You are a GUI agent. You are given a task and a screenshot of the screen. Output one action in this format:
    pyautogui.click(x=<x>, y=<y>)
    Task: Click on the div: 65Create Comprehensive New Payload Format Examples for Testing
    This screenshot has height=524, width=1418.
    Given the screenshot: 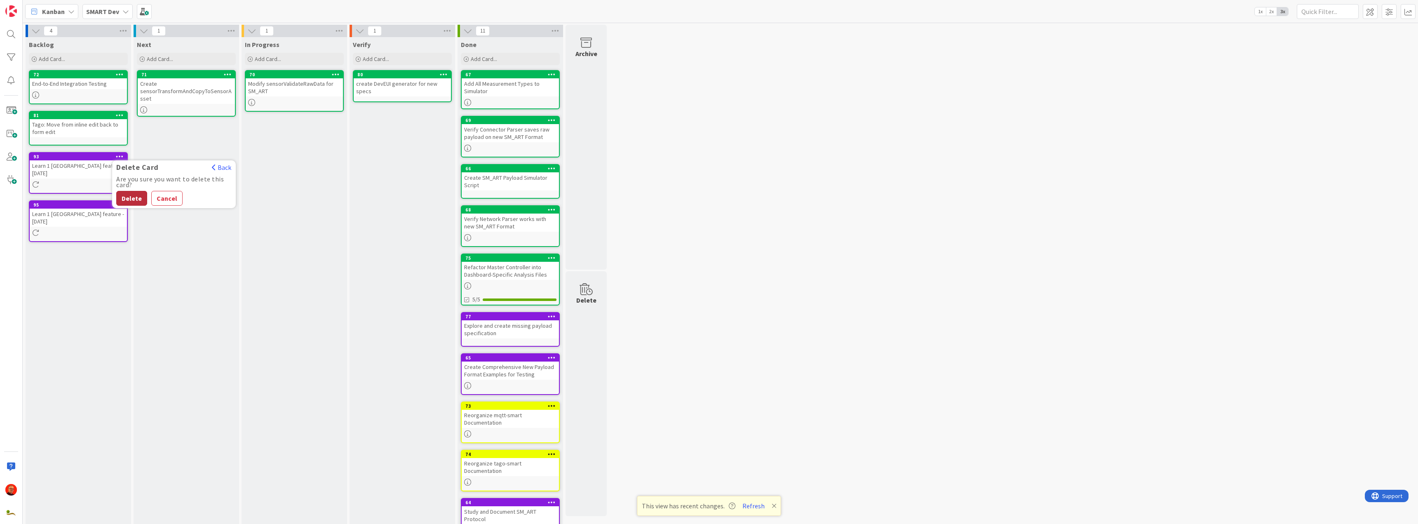 What is the action you would take?
    pyautogui.click(x=510, y=367)
    